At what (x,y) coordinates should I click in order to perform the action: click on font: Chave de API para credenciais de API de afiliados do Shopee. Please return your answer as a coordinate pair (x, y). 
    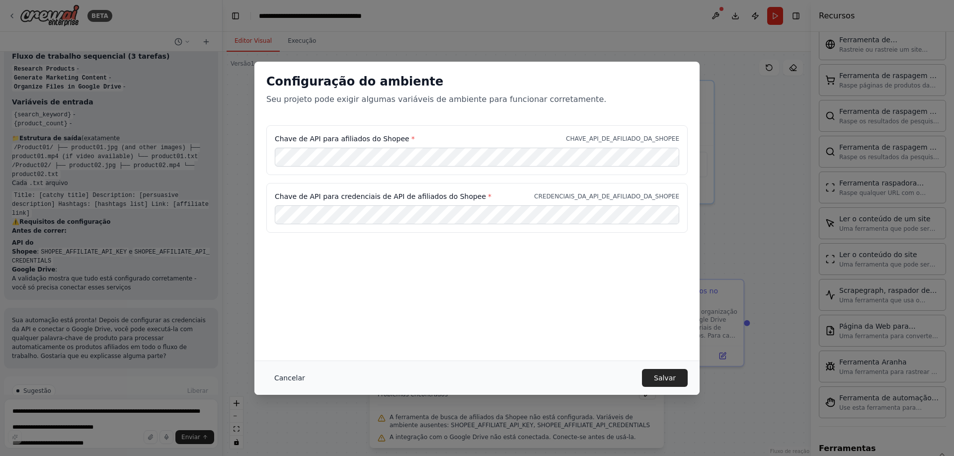
    Looking at the image, I should click on (380, 196).